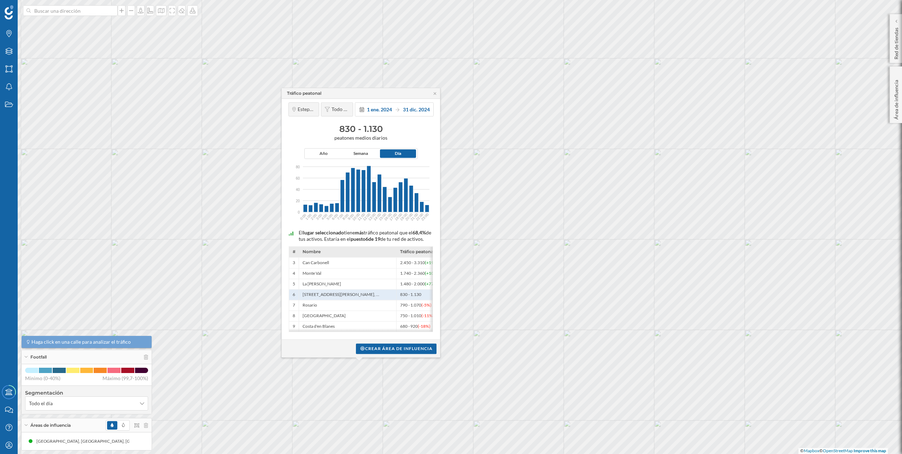 This screenshot has width=902, height=454. What do you see at coordinates (388, 233) in the screenshot?
I see `span: tráfico peatonal que el` at bounding box center [388, 233].